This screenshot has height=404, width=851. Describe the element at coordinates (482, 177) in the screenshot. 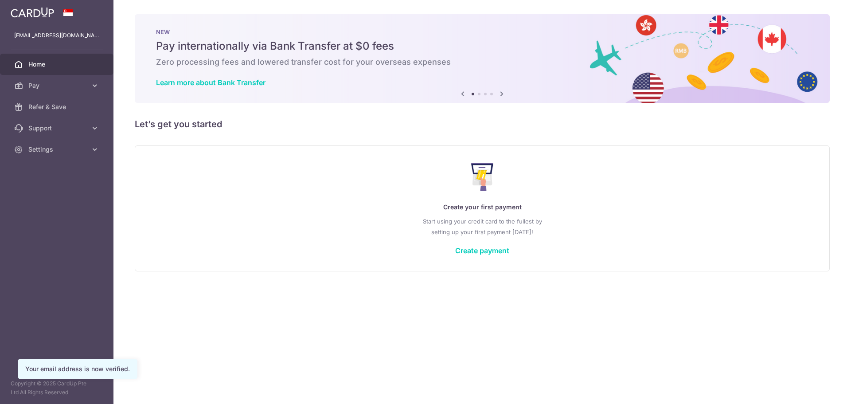

I see `img: Make Payment` at that location.